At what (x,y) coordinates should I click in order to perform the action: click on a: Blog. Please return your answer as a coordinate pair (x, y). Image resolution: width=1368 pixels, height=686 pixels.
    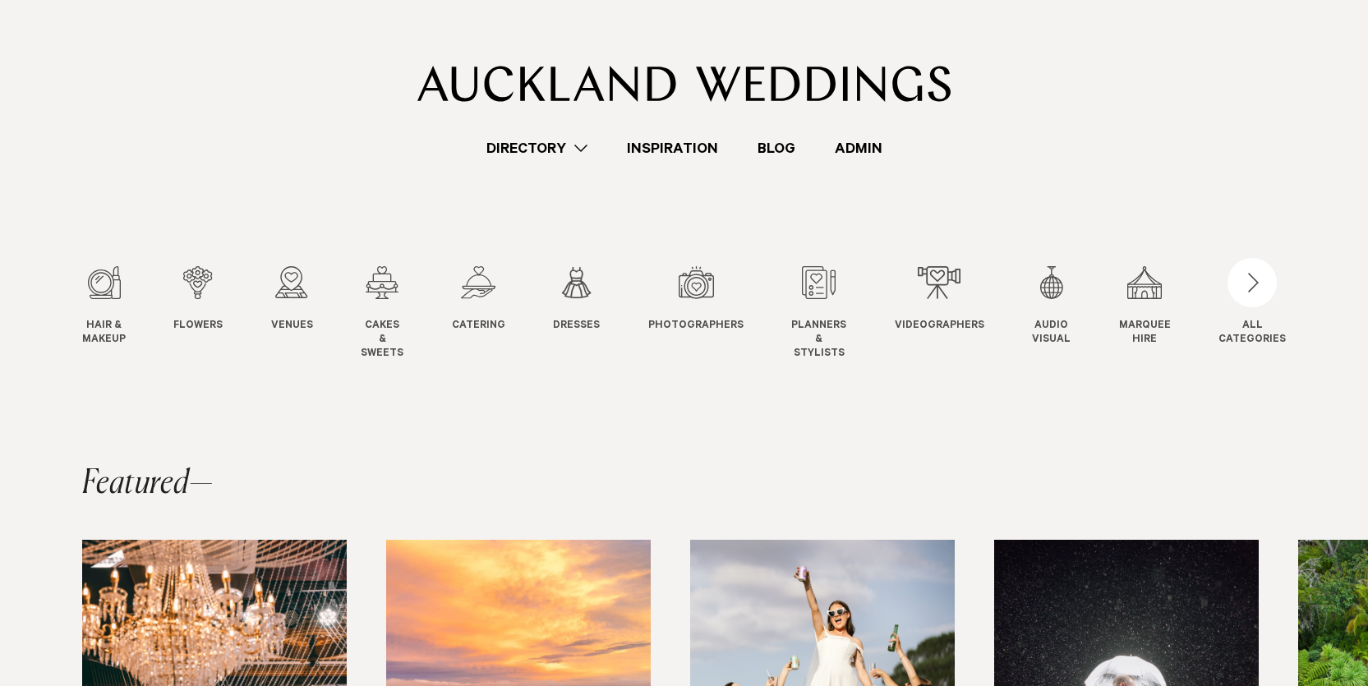
    Looking at the image, I should click on (777, 148).